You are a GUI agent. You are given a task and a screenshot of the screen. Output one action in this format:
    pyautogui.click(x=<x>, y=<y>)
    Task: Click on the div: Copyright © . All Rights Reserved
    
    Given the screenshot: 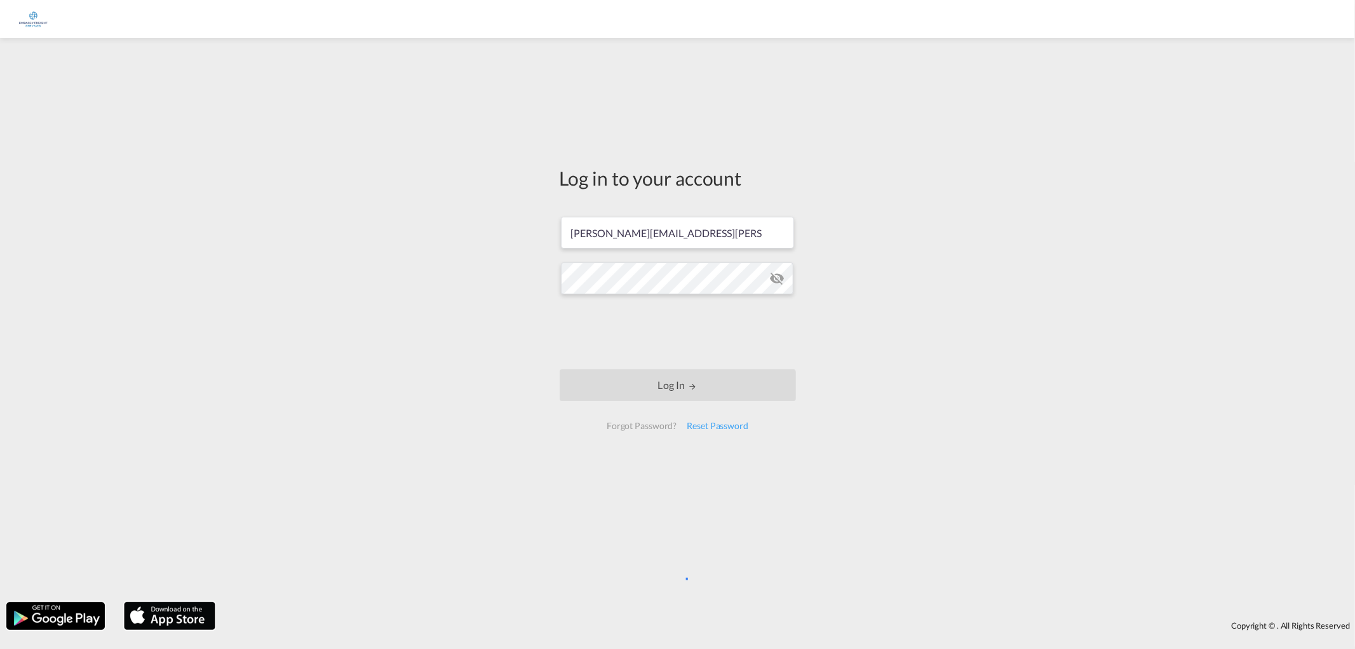 What is the action you would take?
    pyautogui.click(x=788, y=625)
    